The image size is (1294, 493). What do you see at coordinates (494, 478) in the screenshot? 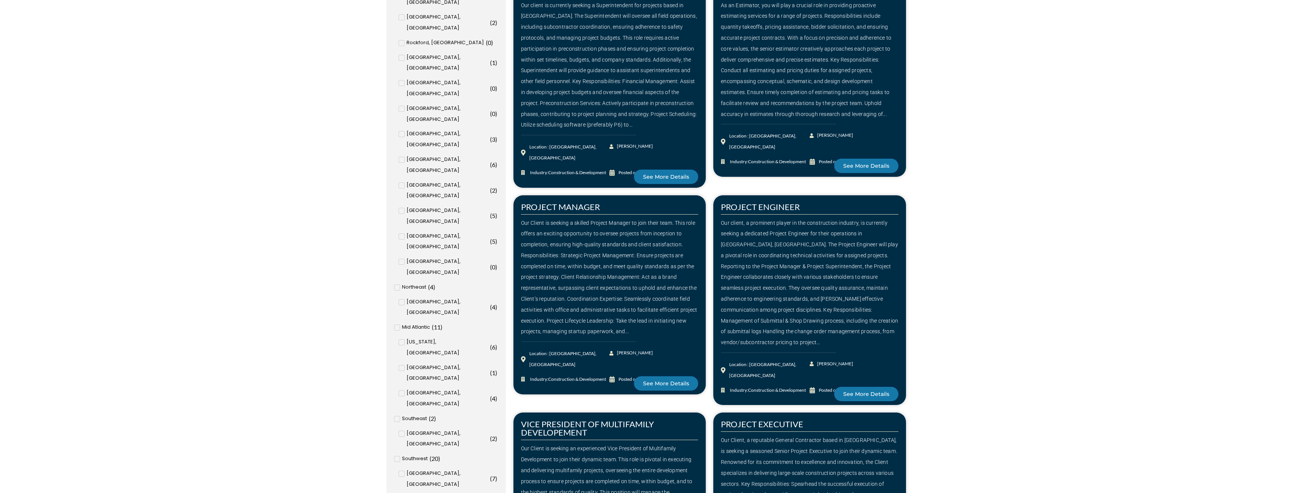
I see `span: 7` at bounding box center [494, 478].